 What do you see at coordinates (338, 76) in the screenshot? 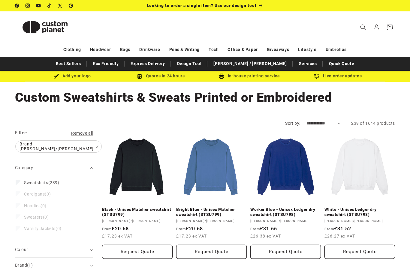
I see `div: Live order updates` at bounding box center [338, 76].